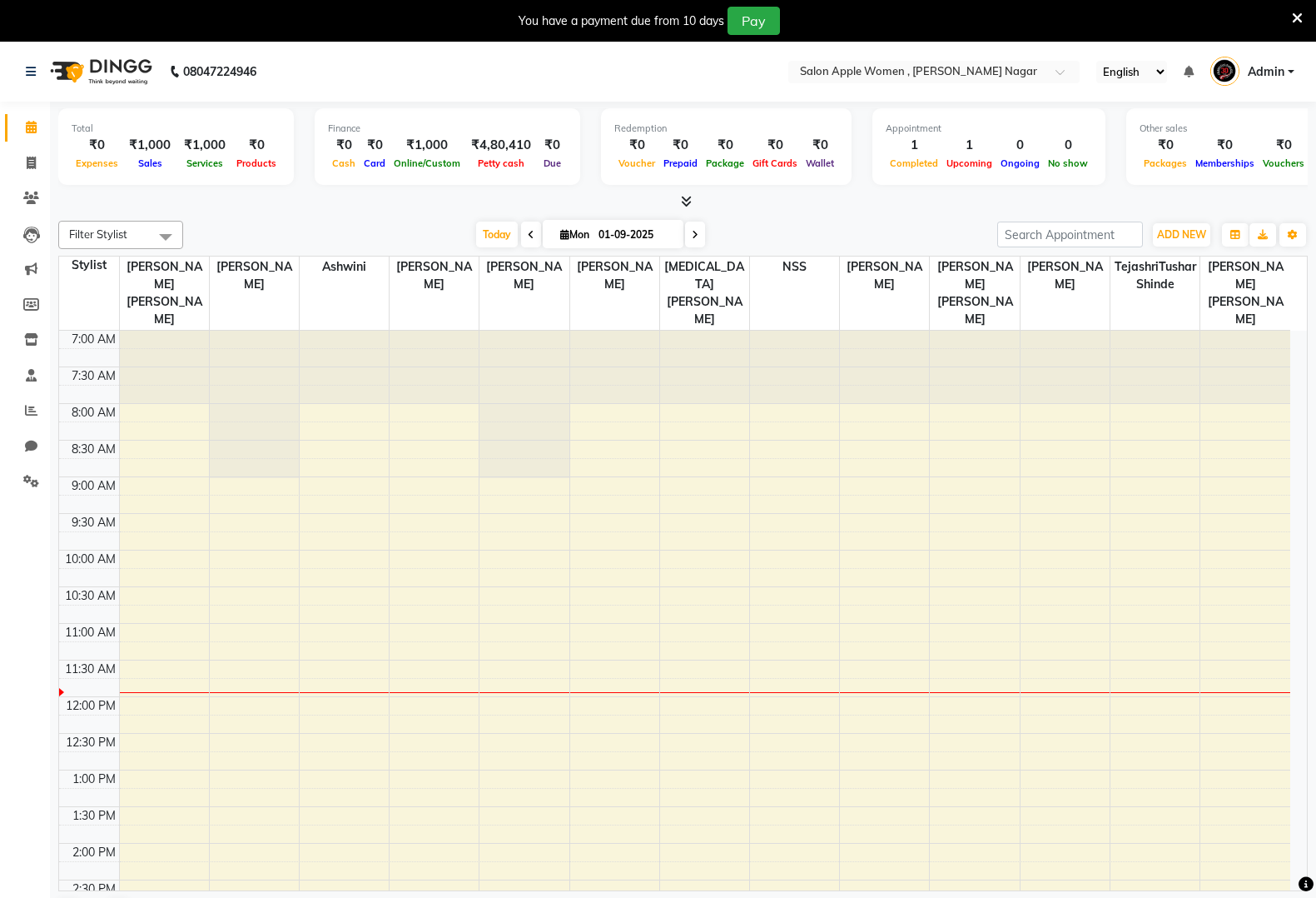 The image size is (1316, 898). What do you see at coordinates (725, 163) in the screenshot?
I see `span: Package` at bounding box center [725, 163].